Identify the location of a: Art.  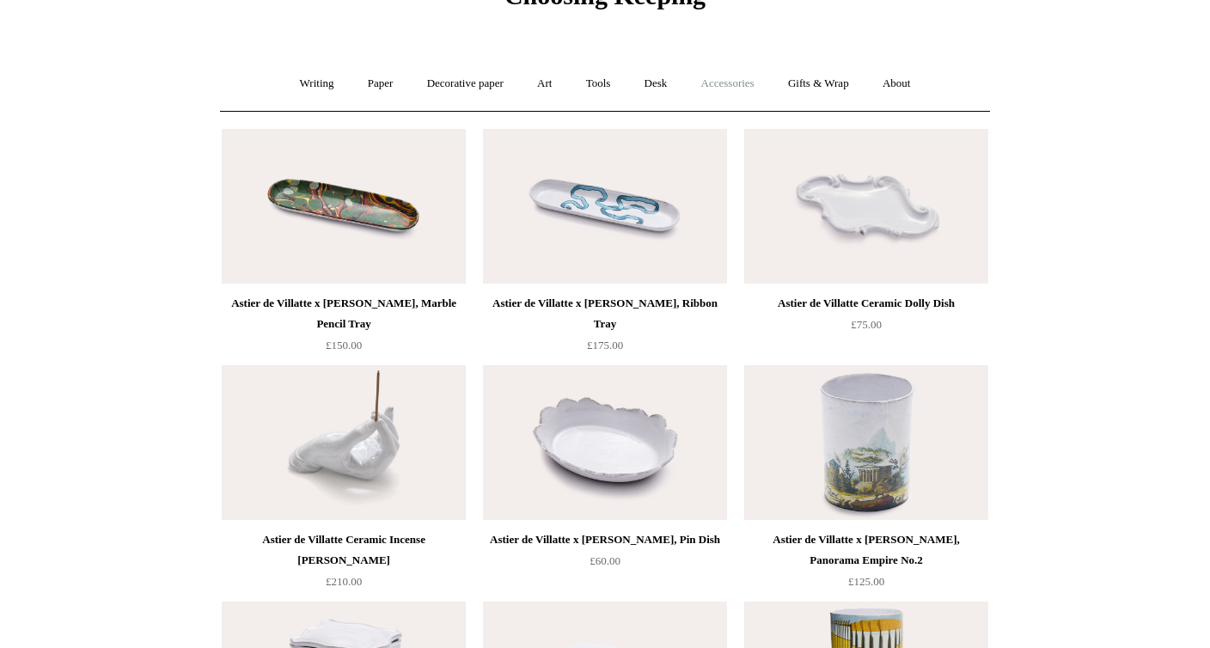
(544, 83).